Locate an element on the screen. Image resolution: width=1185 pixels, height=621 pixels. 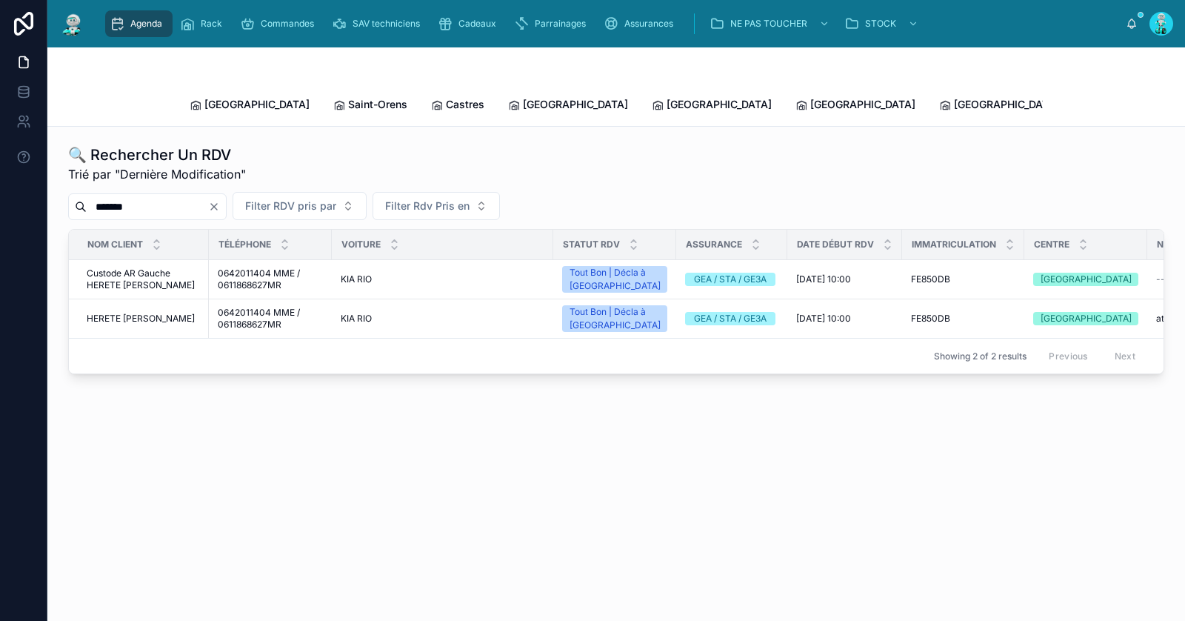
span: Filter RDV pris par is located at coordinates (290, 206).